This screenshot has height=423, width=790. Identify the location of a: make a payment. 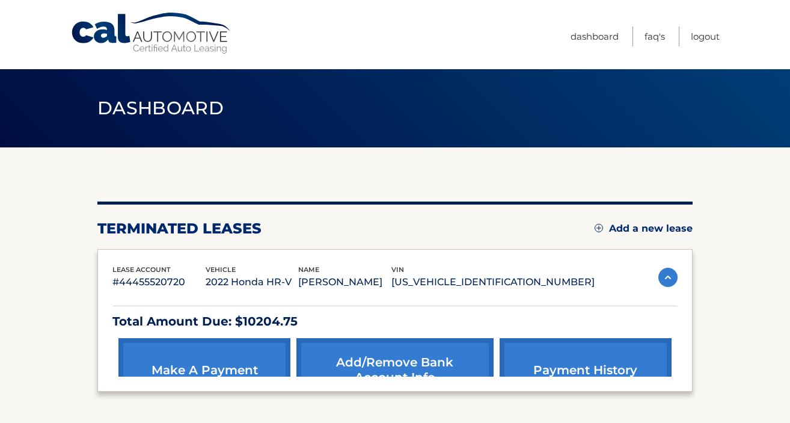
(204, 370).